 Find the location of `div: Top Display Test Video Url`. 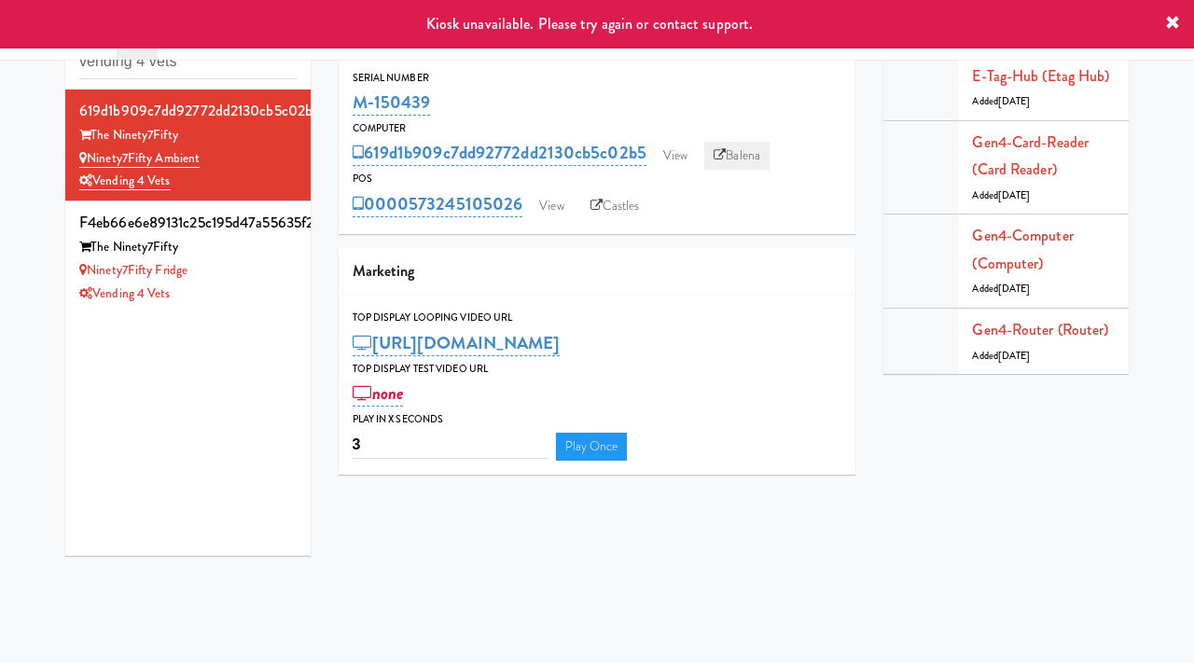

div: Top Display Test Video Url is located at coordinates (597, 369).